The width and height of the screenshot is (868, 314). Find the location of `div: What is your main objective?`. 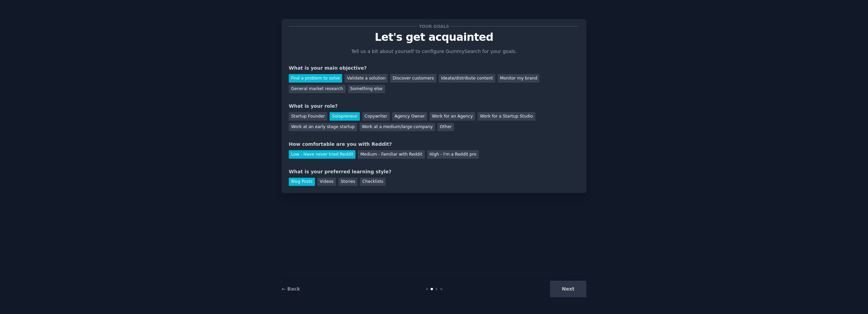

div: What is your main objective? is located at coordinates (434, 68).